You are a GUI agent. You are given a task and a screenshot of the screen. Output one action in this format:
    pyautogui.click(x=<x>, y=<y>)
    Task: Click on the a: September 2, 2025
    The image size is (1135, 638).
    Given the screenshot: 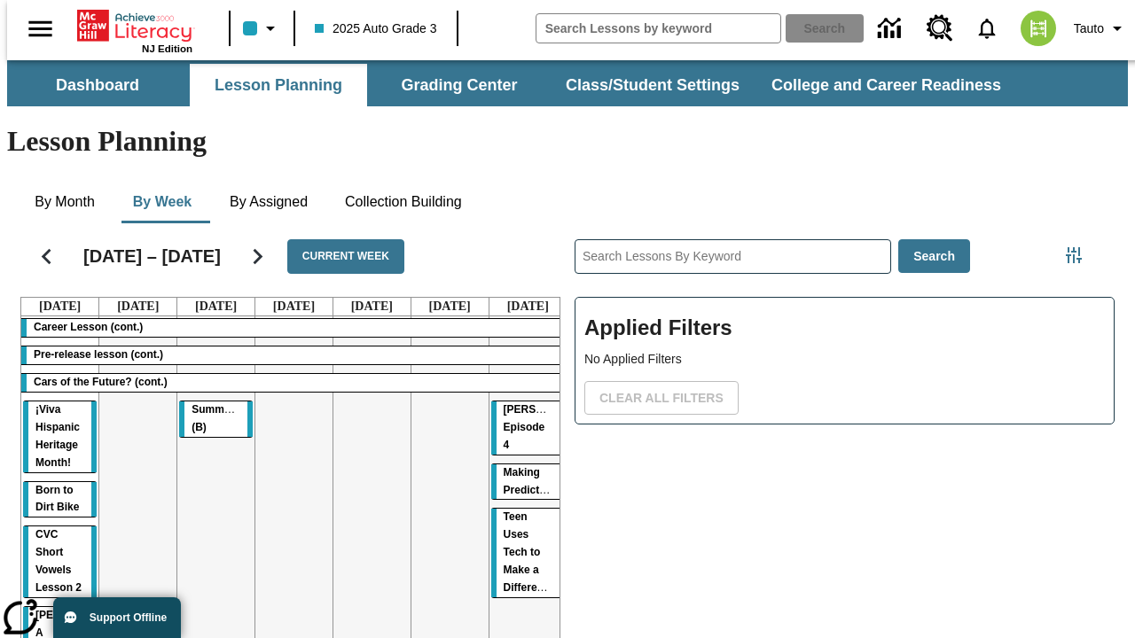 What is the action you would take?
    pyautogui.click(x=137, y=307)
    